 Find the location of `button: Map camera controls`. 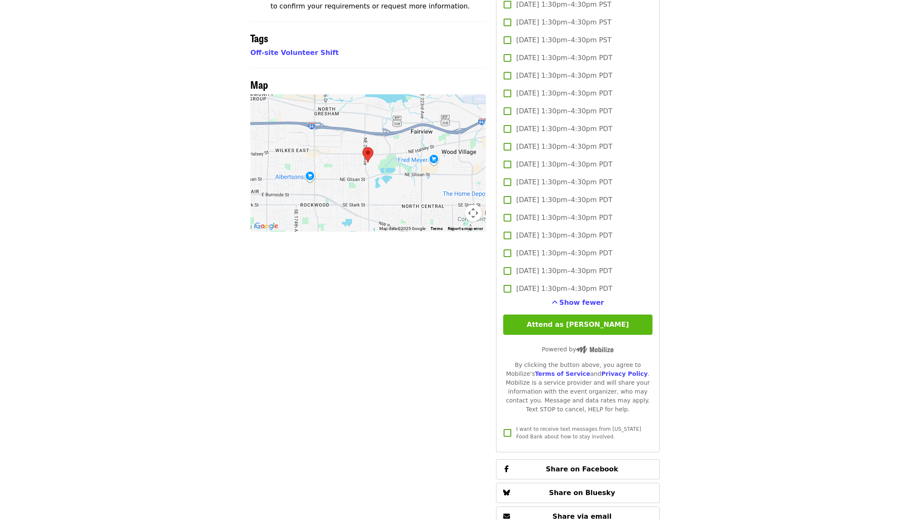

button: Map camera controls is located at coordinates (473, 213).